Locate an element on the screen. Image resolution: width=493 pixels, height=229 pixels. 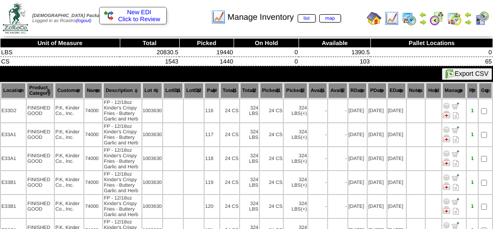
th: Name is located at coordinates (93, 91).